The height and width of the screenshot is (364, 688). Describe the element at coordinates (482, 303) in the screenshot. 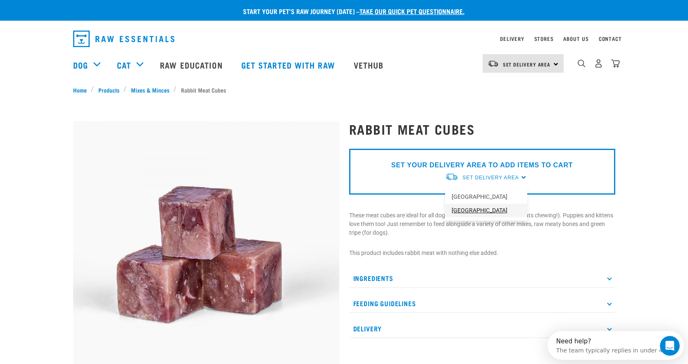

I see `p: Feeding Guidelines` at that location.